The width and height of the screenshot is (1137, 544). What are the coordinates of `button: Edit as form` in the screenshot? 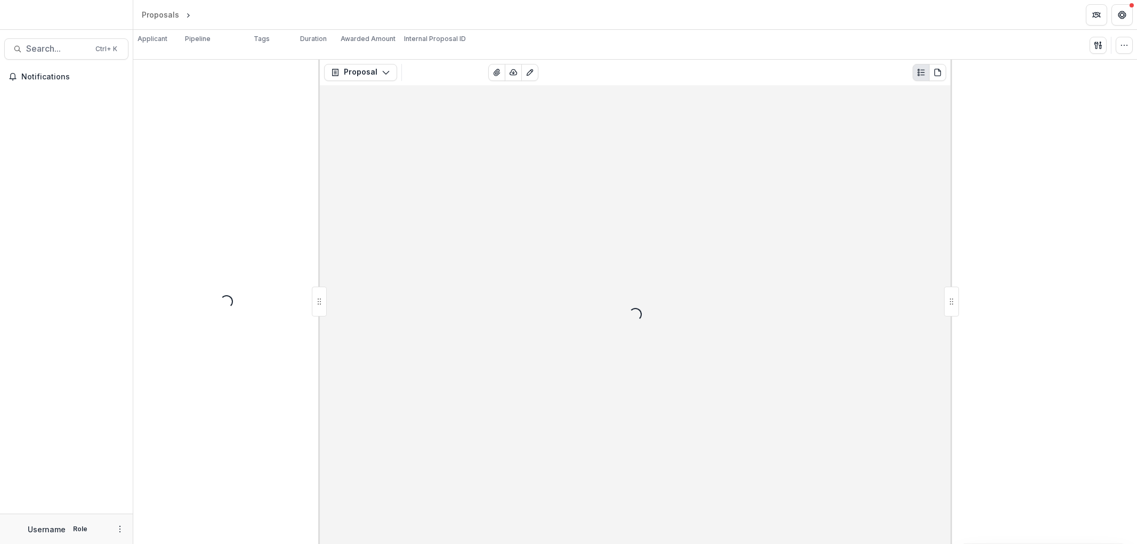 It's located at (530, 72).